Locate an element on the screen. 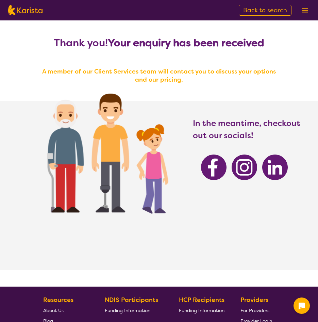 The height and width of the screenshot is (322, 318). a: For Providers is located at coordinates (256, 310).